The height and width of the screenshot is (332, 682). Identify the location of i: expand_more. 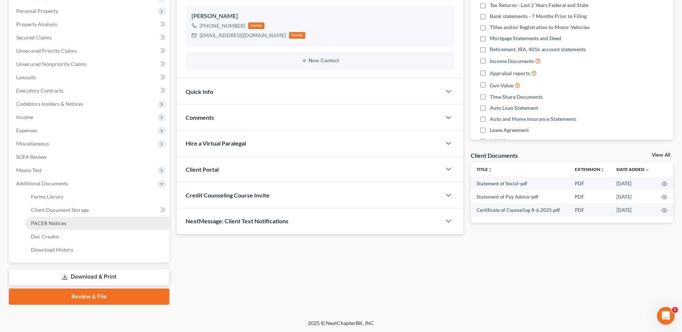
(647, 170).